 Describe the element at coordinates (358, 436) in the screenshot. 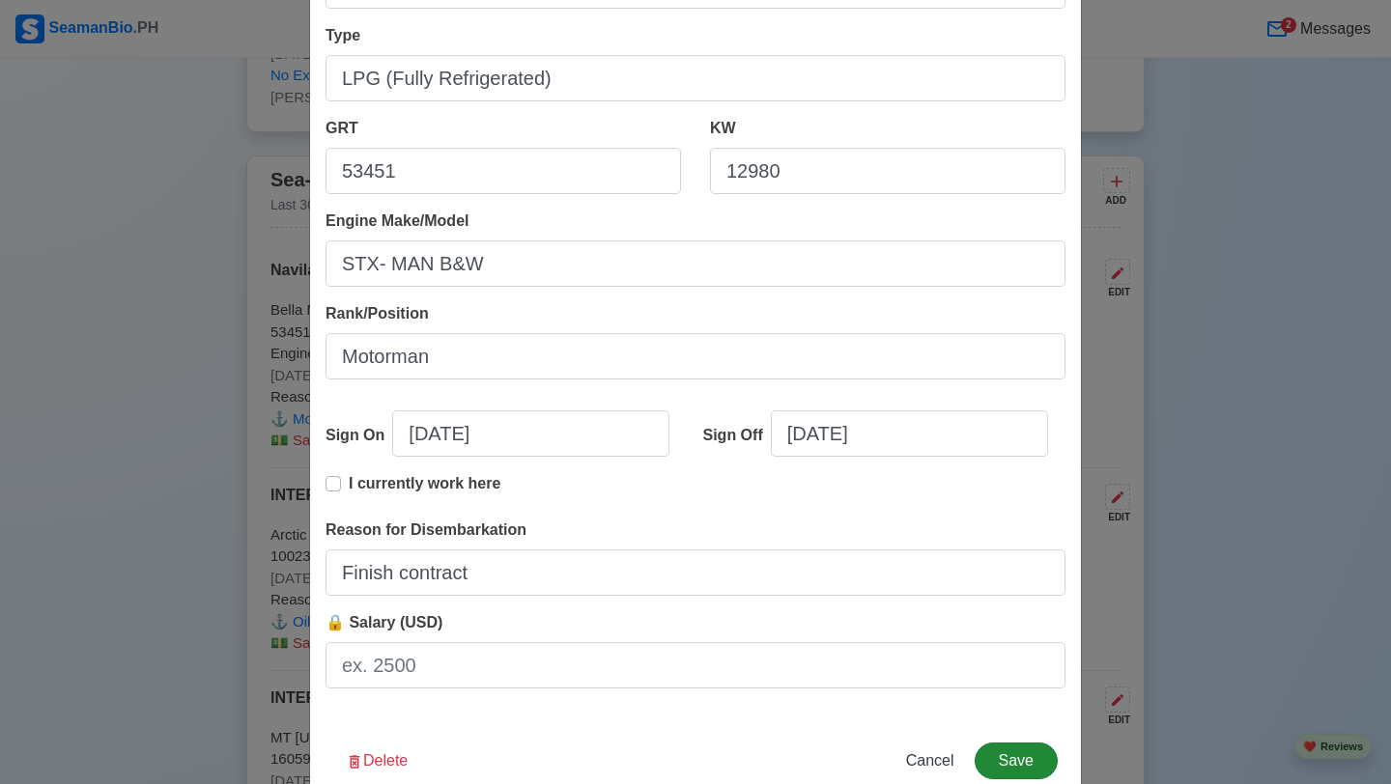

I see `div: Sign On` at that location.